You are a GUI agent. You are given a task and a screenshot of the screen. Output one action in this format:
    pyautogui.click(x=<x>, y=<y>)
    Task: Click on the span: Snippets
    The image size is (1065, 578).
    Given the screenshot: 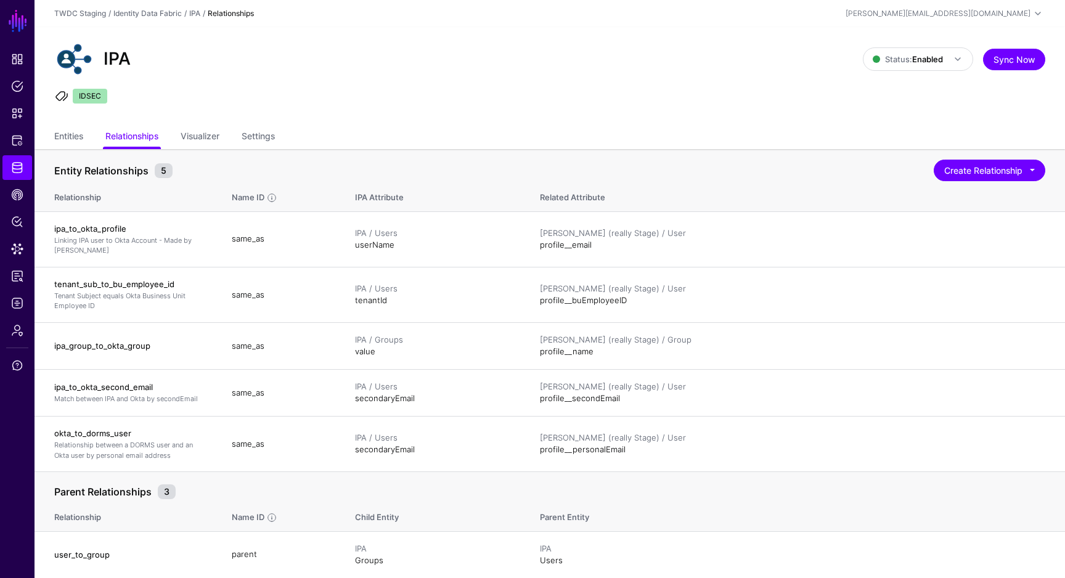 What is the action you would take?
    pyautogui.click(x=17, y=113)
    